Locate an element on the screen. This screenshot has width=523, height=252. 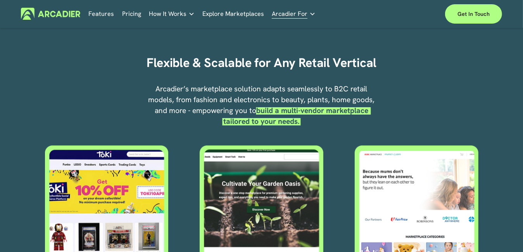
span: Arcadier For is located at coordinates (290, 14).